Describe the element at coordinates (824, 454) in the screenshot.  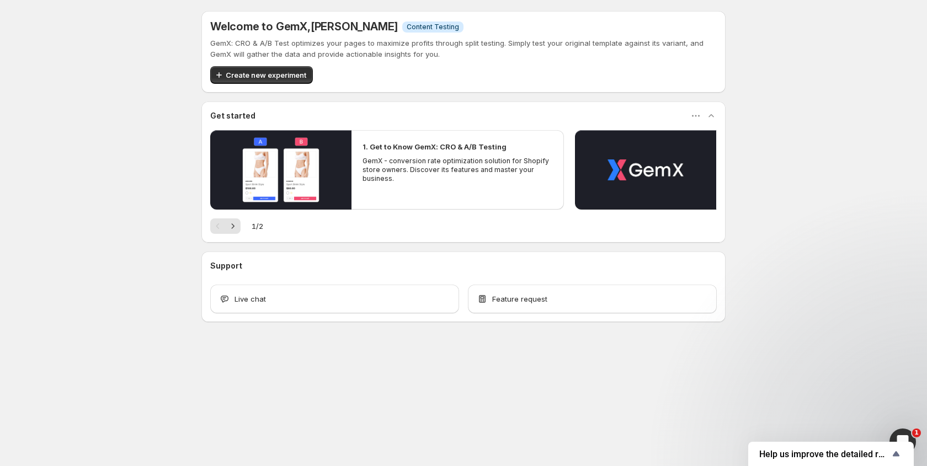
I see `span: Help us improve the detailed report for A/B campaigns` at that location.